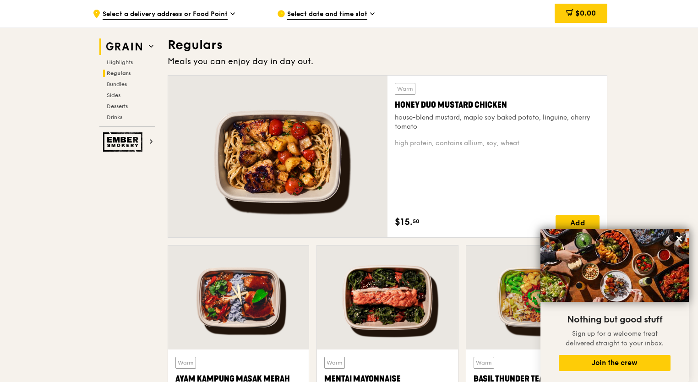 This screenshot has width=698, height=382. I want to click on button: Join the crew, so click(615, 363).